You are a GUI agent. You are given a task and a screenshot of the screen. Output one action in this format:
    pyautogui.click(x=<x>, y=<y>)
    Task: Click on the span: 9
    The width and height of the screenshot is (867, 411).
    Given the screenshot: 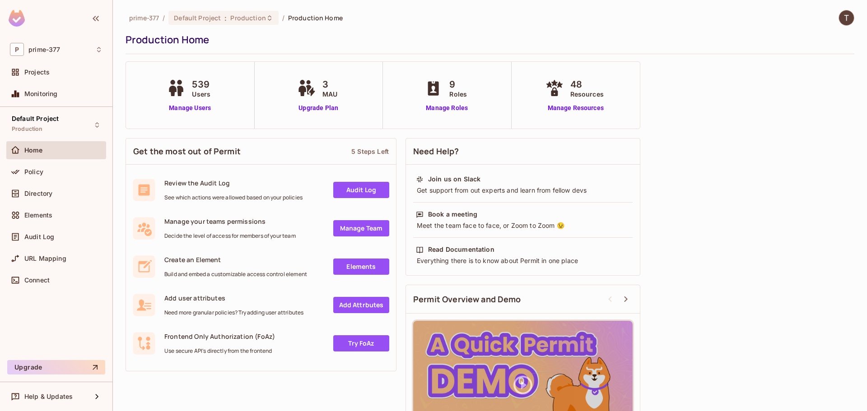 What is the action you would take?
    pyautogui.click(x=458, y=84)
    